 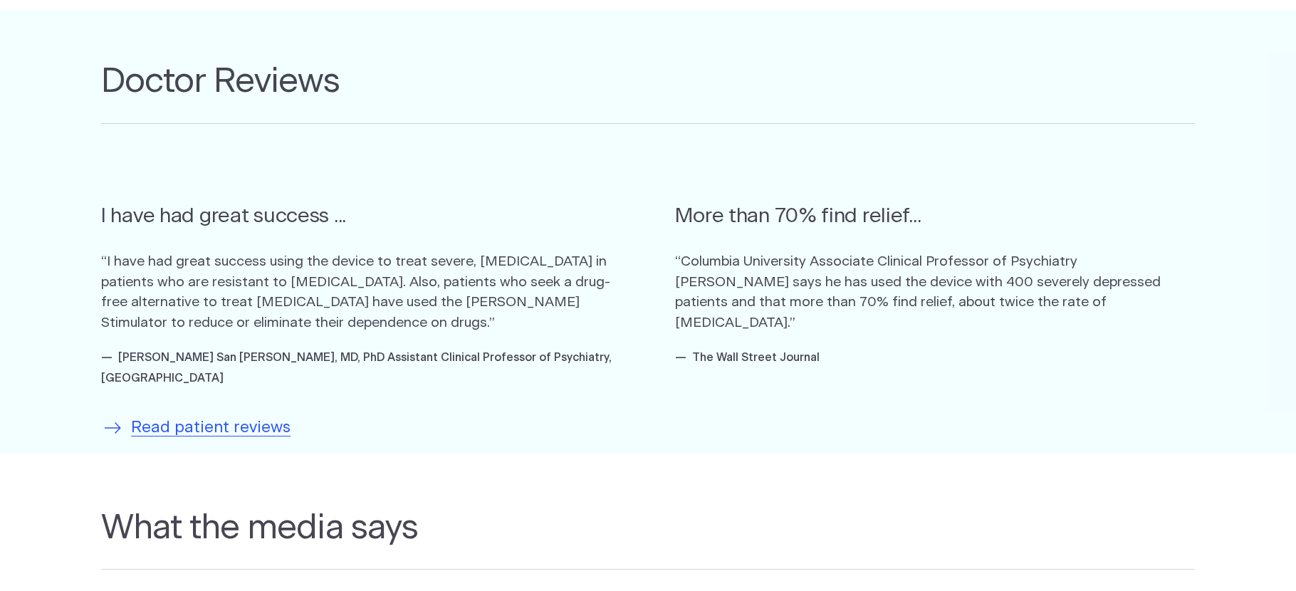 What do you see at coordinates (196, 428) in the screenshot?
I see `a: Read patient reviews` at bounding box center [196, 428].